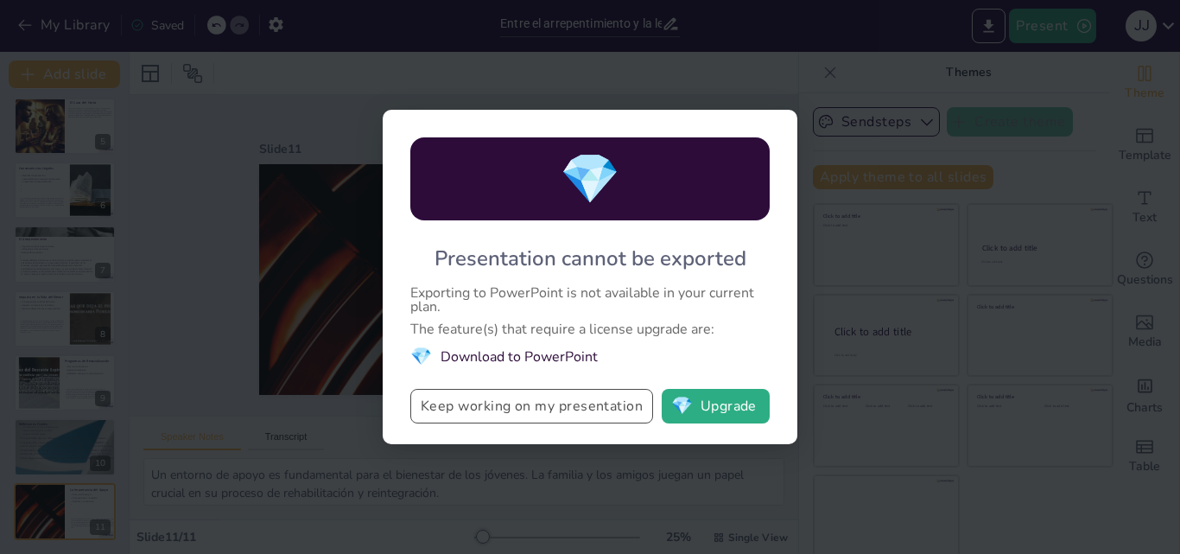 The width and height of the screenshot is (1180, 554). What do you see at coordinates (590, 258) in the screenshot?
I see `div: Presentation cannot be exported` at bounding box center [590, 258].